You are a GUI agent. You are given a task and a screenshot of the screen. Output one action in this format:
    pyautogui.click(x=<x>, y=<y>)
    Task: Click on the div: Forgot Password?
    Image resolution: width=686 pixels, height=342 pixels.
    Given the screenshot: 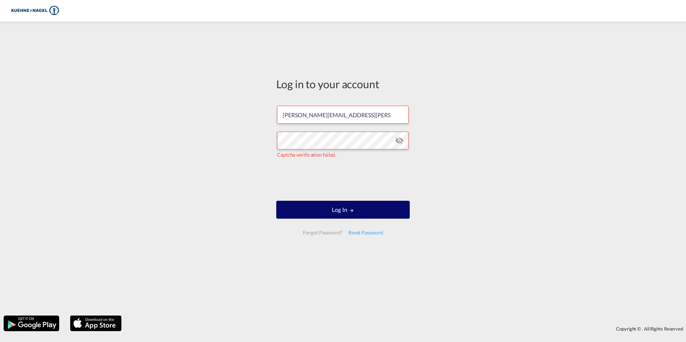 What is the action you would take?
    pyautogui.click(x=322, y=233)
    